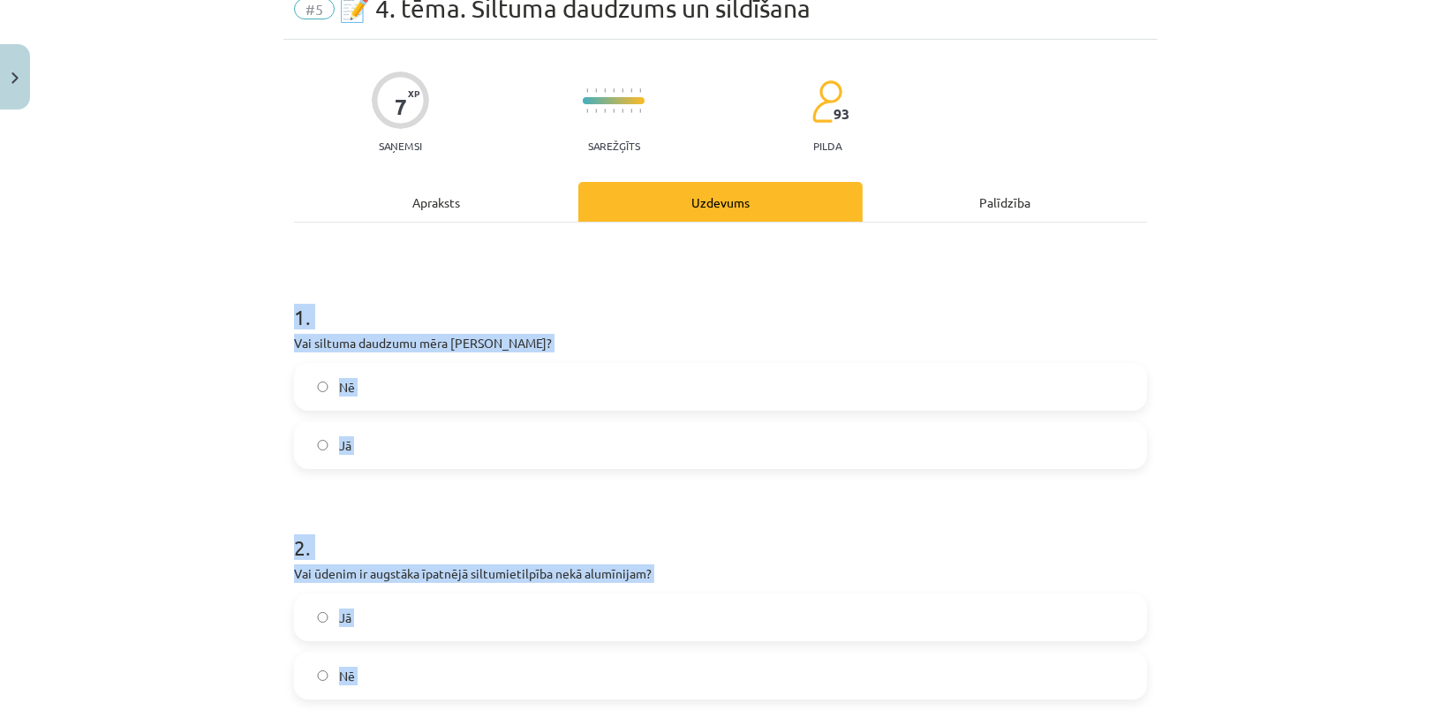  I want to click on p: Vai ūdenim ir augstāka īpatnējā siltumietilpība nekā alumīnijam?, so click(720, 573).